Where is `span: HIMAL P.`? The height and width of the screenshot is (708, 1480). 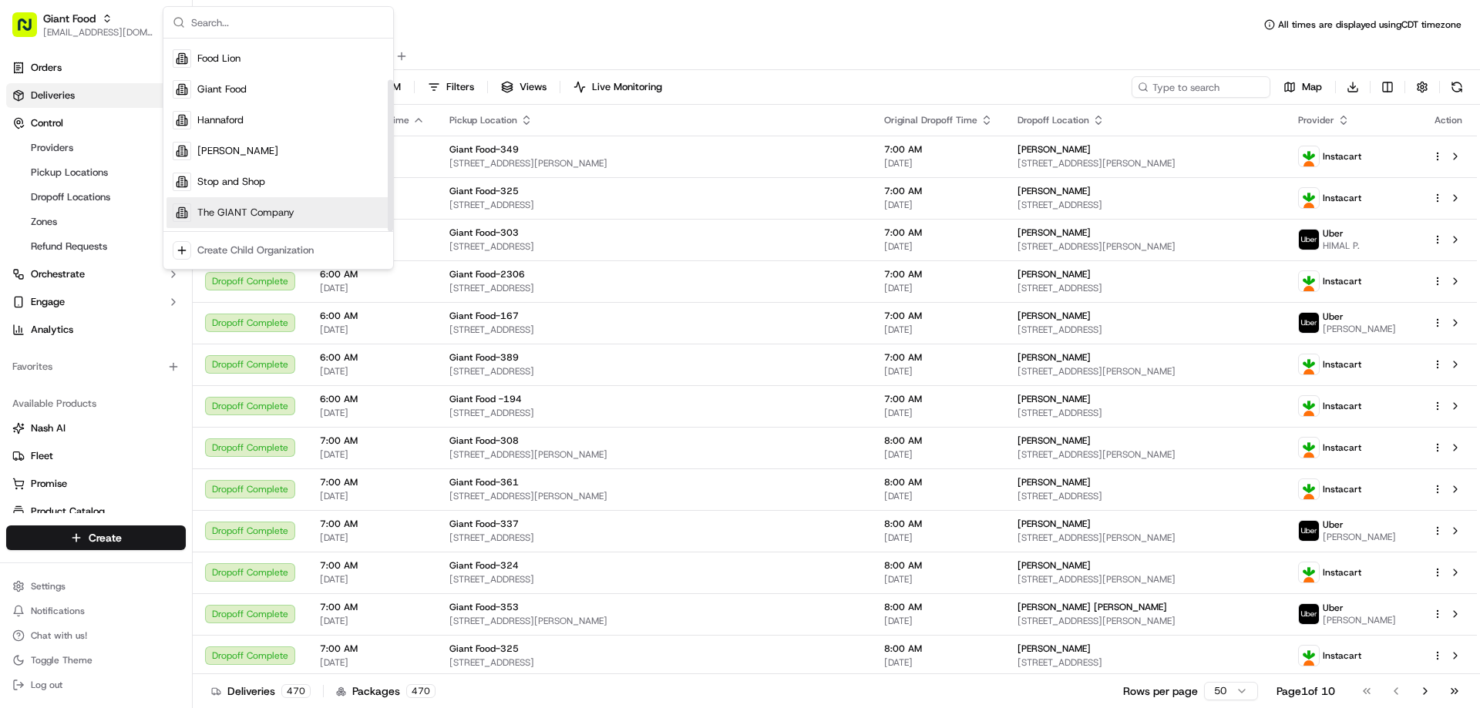
span: HIMAL P. is located at coordinates (1341, 246).